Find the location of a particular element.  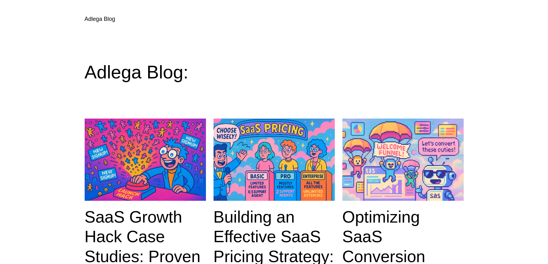

h1: Adlega Blog: is located at coordinates (274, 72).